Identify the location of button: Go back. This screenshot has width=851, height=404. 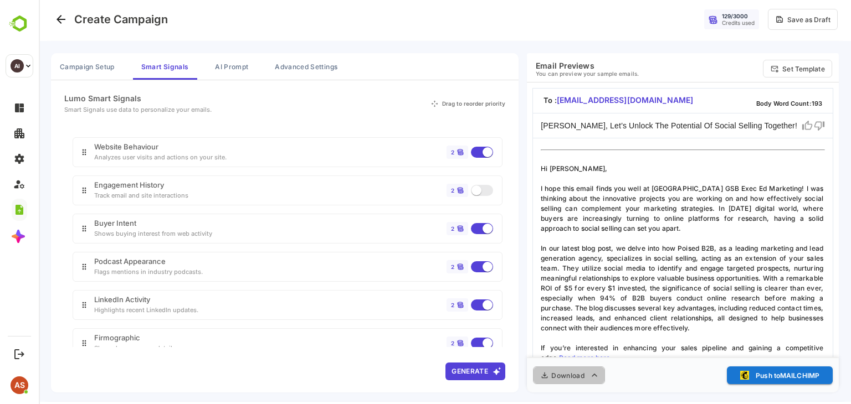
(22, 22).